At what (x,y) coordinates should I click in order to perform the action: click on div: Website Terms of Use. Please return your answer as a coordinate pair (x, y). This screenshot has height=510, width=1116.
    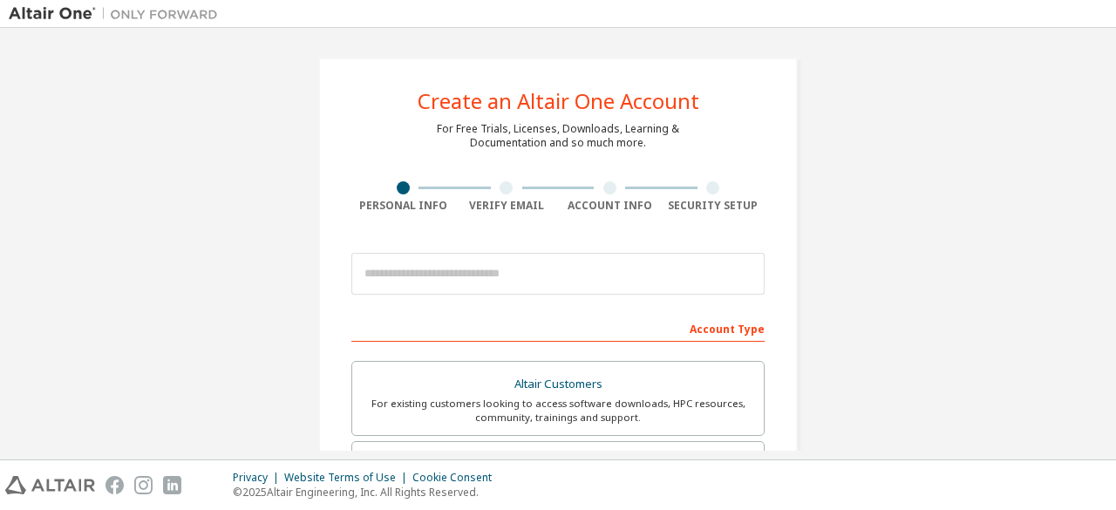
    Looking at the image, I should click on (348, 478).